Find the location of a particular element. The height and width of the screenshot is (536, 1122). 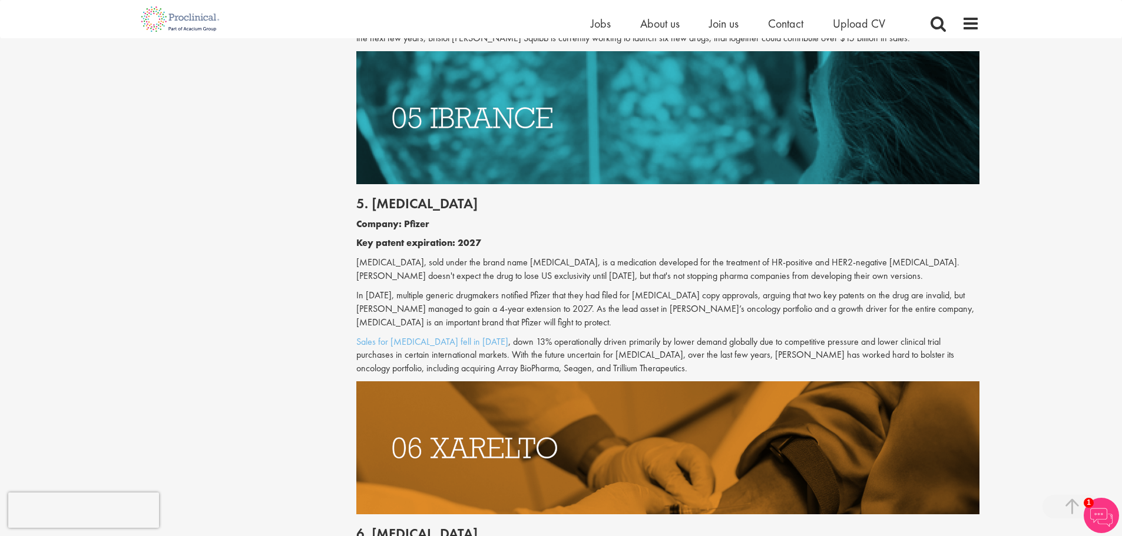

p: , down 13% operationally driven primarily by lower demand globally due to competitive pressure an... is located at coordinates (668, 356).